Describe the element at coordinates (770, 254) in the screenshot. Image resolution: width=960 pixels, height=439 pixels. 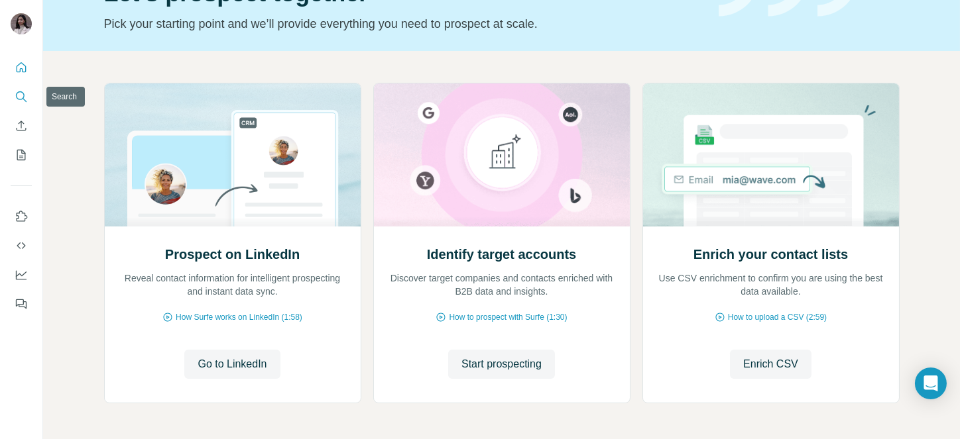
I see `h2: Enrich your contact lists` at that location.